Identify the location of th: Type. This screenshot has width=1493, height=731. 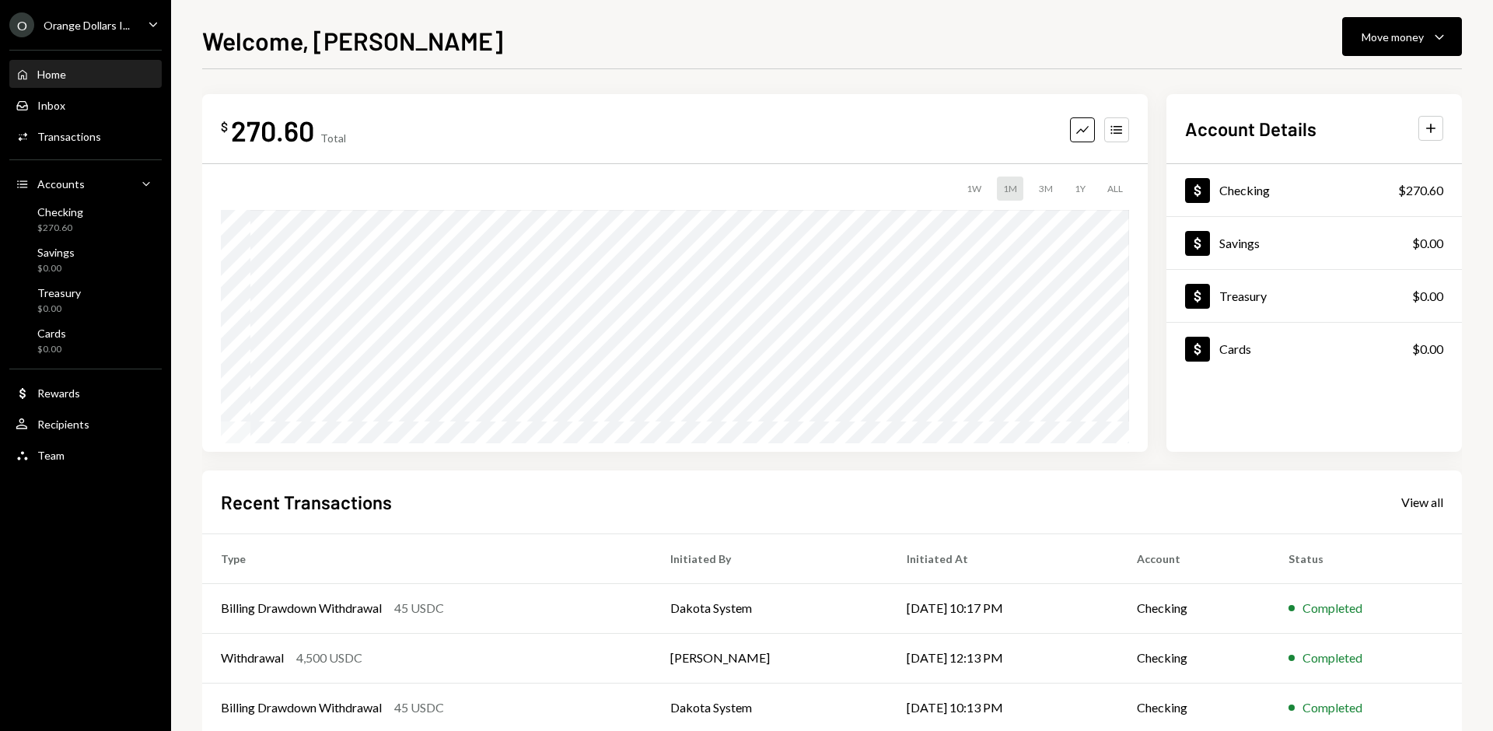
(427, 558).